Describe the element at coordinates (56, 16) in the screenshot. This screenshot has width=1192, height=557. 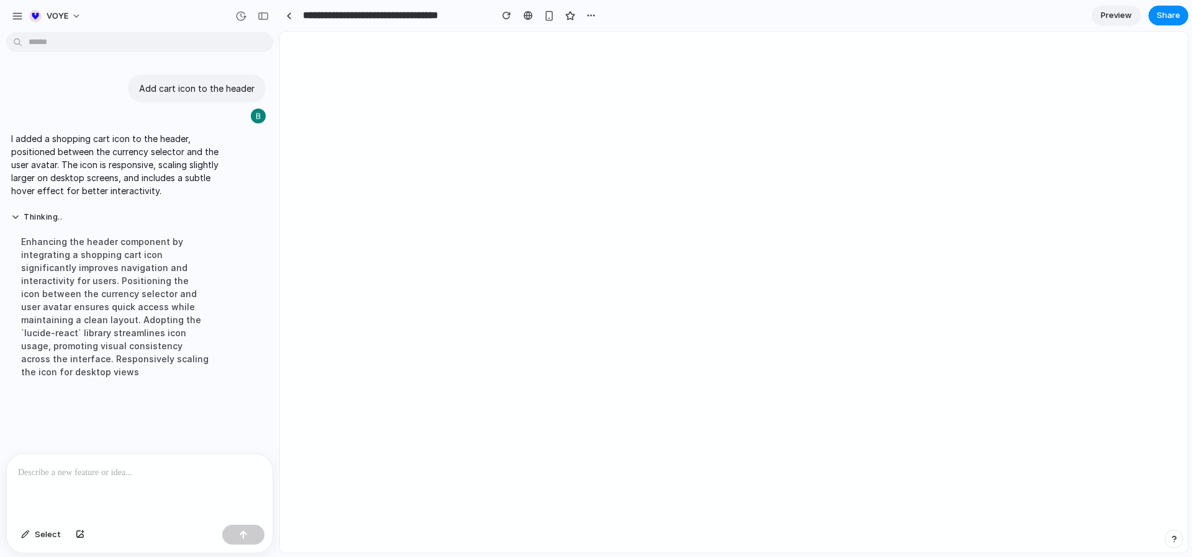
I see `button: VOYE` at that location.